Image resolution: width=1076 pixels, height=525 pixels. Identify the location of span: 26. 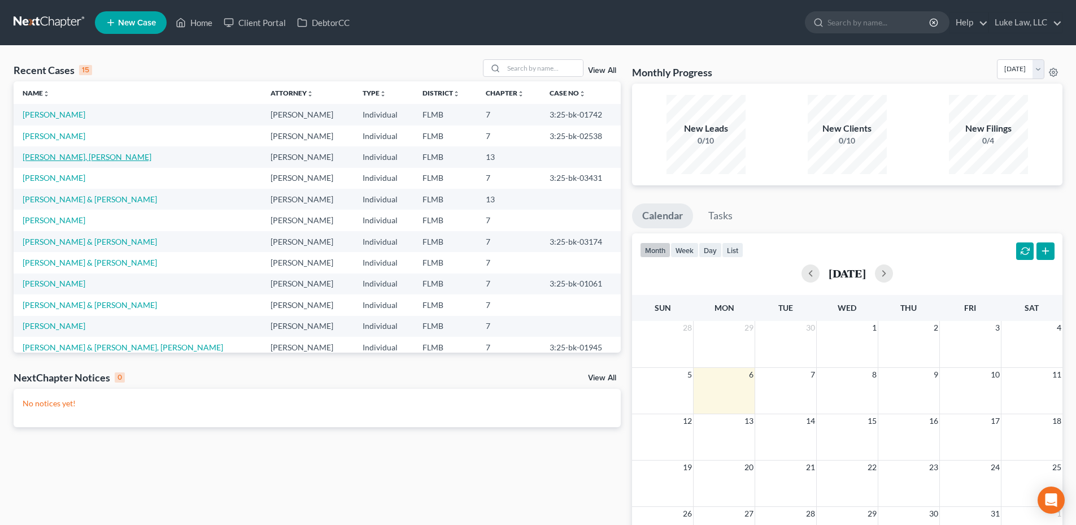
(687, 513).